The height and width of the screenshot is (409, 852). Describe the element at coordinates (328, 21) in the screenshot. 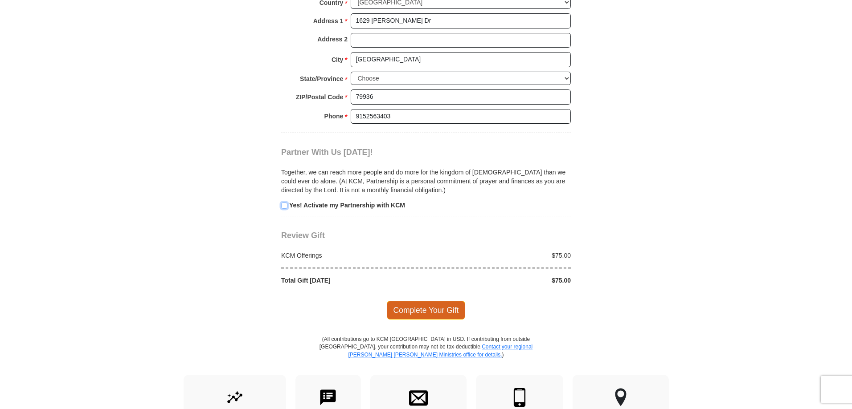

I see `strong: Address 1` at that location.